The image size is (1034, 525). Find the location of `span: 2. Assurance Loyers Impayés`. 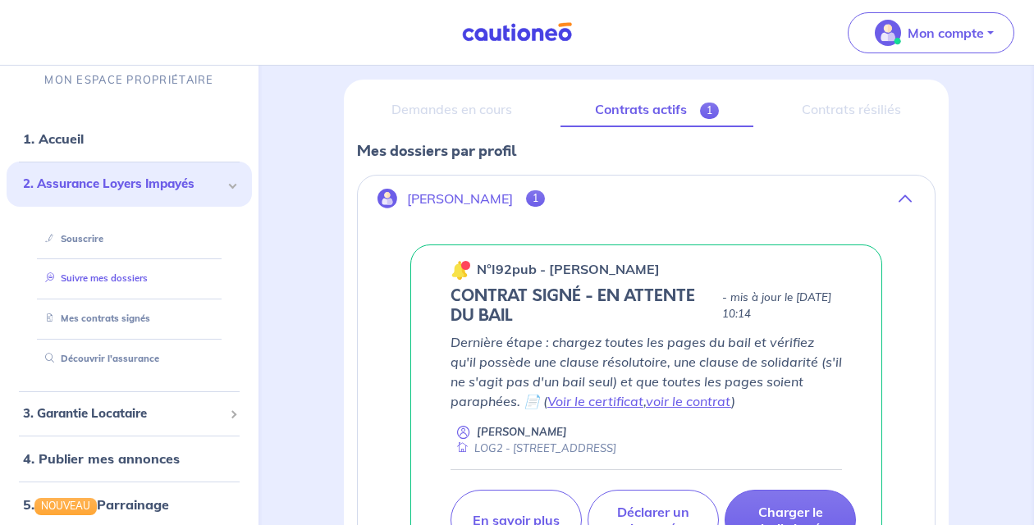

span: 2. Assurance Loyers Impayés is located at coordinates (123, 184).